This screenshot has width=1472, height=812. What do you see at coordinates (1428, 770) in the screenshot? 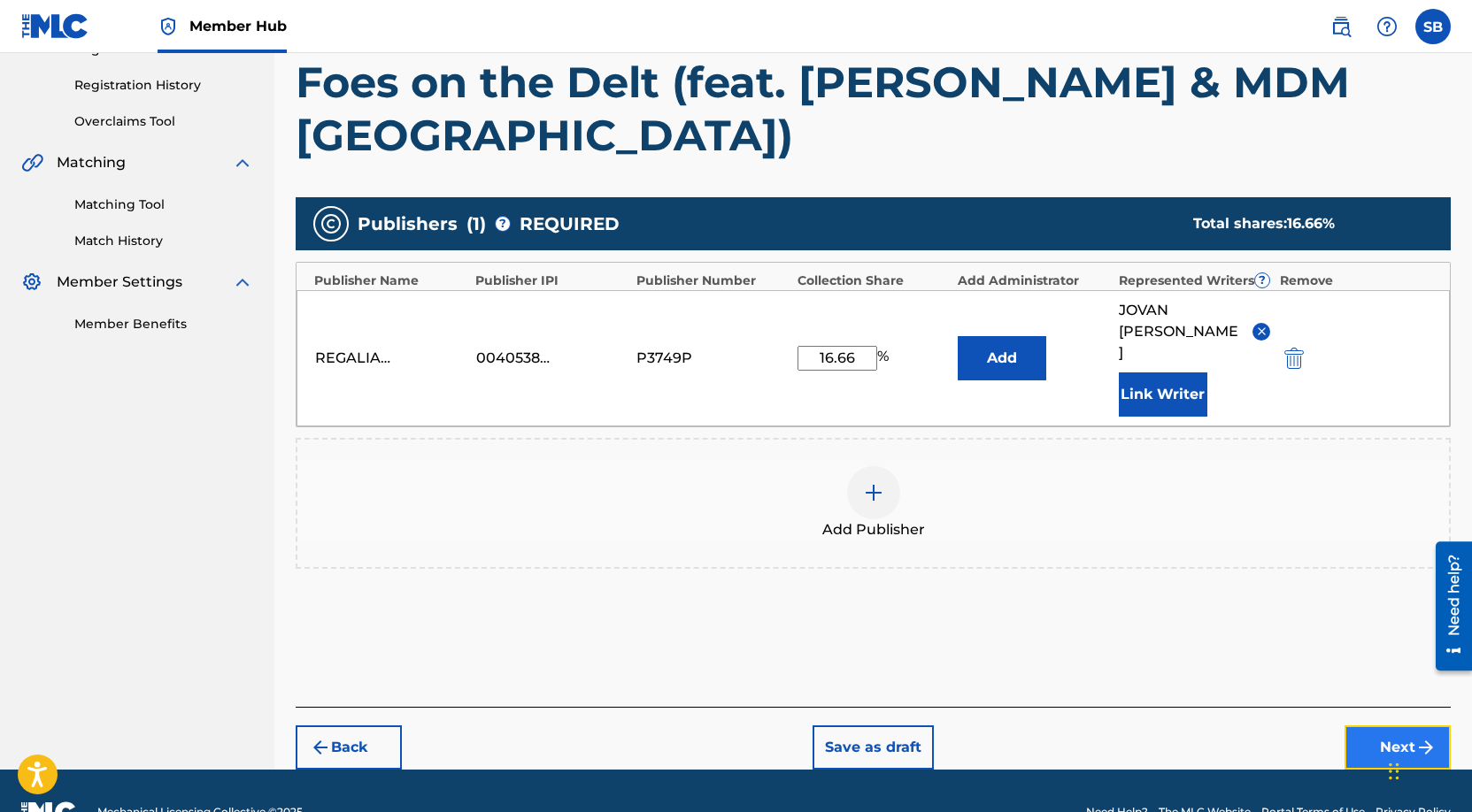
I see `div: Chat Widget` at bounding box center [1428, 770].